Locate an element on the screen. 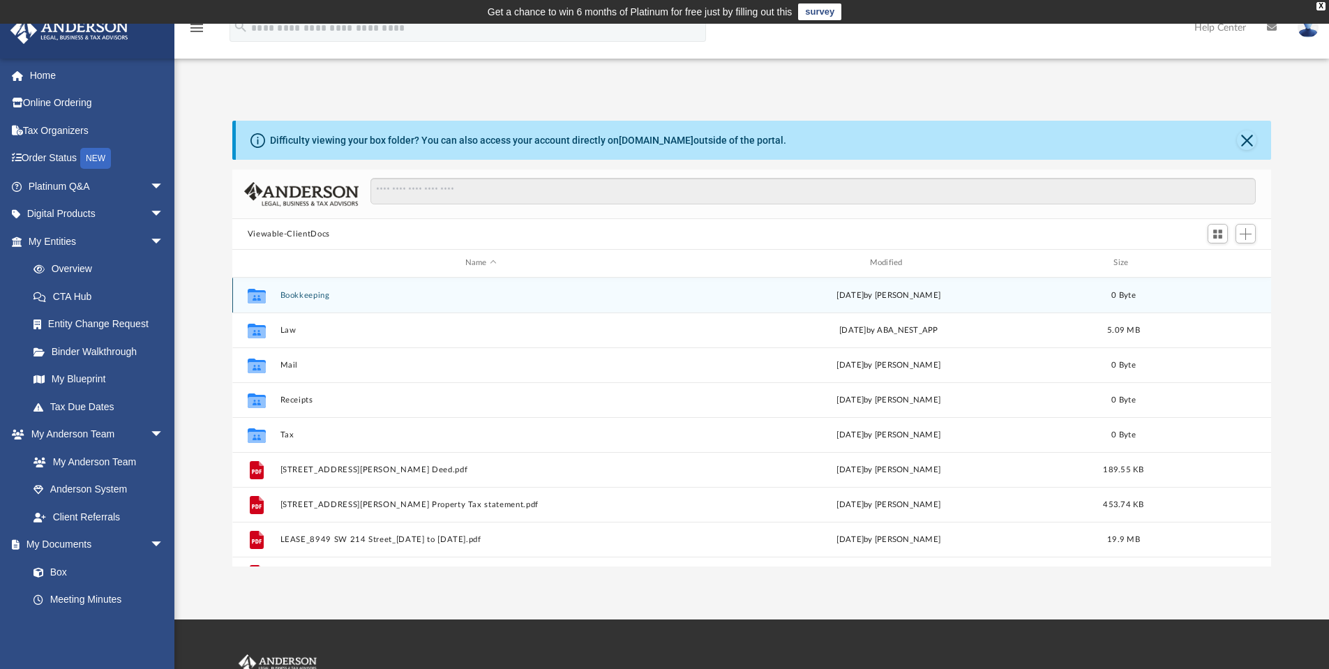 The height and width of the screenshot is (669, 1329). button: Bookkeeping is located at coordinates (481, 295).